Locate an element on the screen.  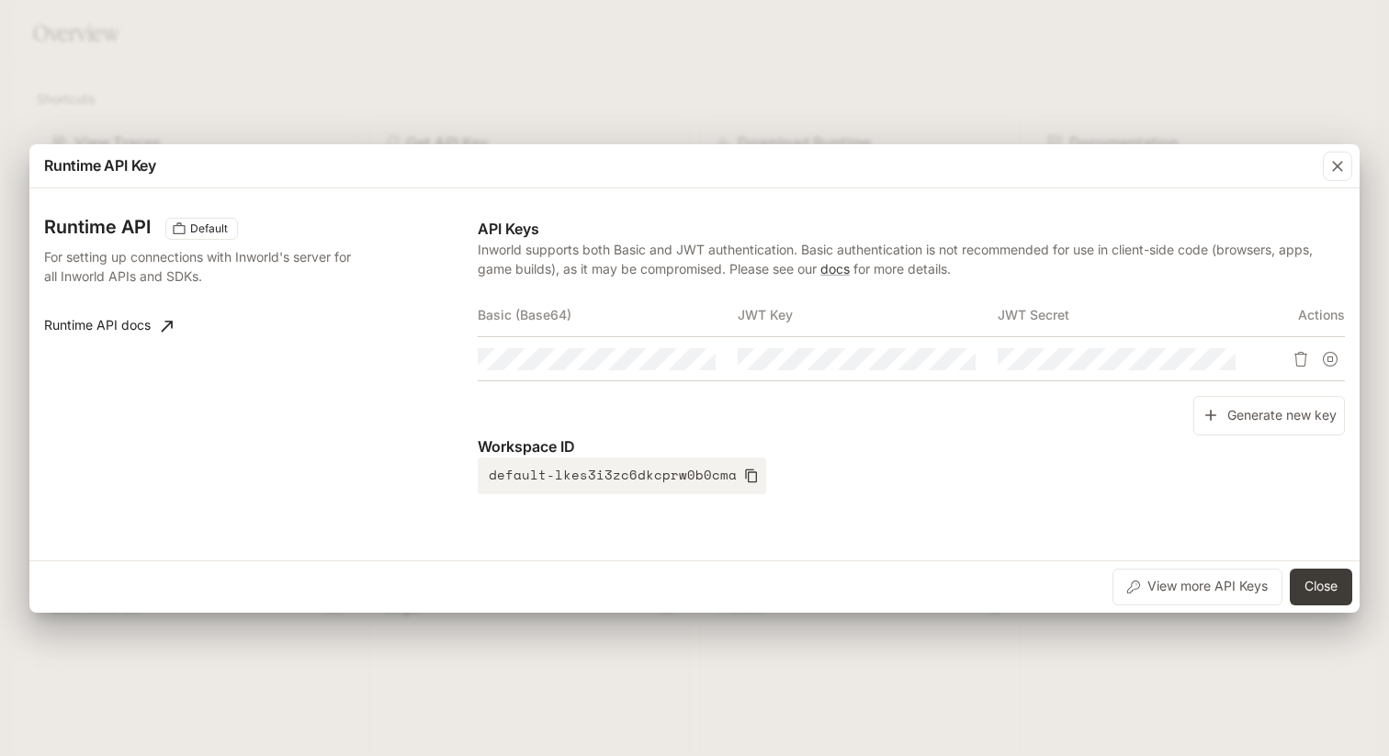
span: Default is located at coordinates (209, 229).